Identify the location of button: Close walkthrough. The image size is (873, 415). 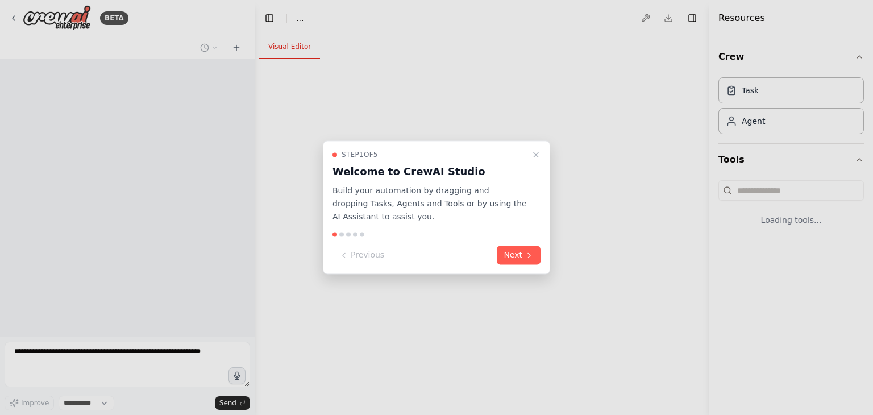
(536, 155).